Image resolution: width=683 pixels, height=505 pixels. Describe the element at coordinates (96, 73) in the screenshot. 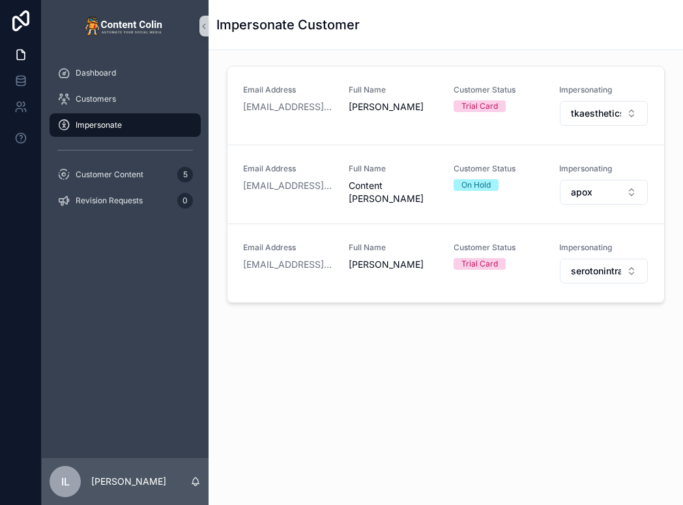

I see `span: Dashboard` at that location.